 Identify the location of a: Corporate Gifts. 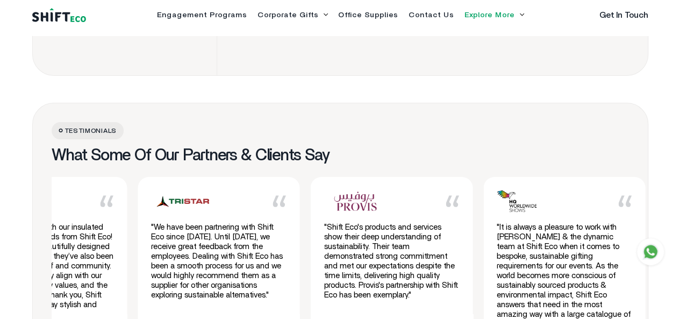
(287, 15).